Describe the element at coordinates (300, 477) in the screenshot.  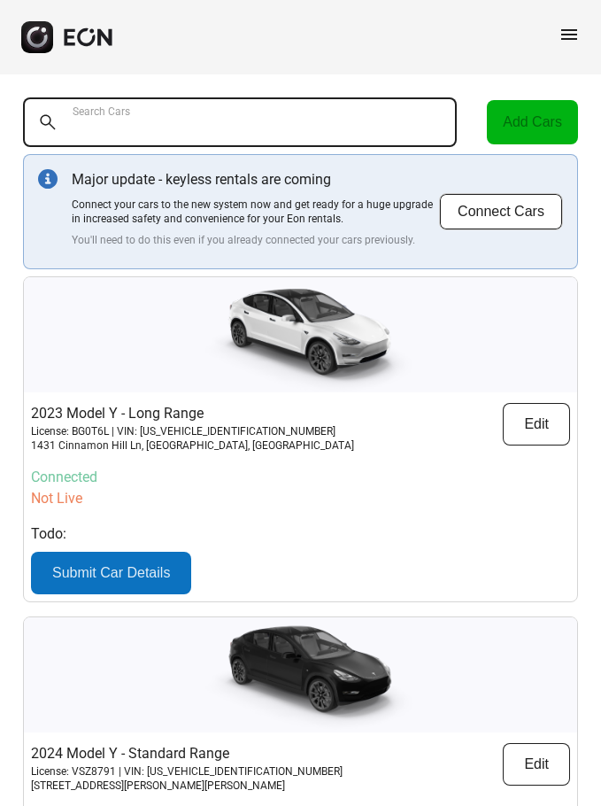
I see `p: Connected` at that location.